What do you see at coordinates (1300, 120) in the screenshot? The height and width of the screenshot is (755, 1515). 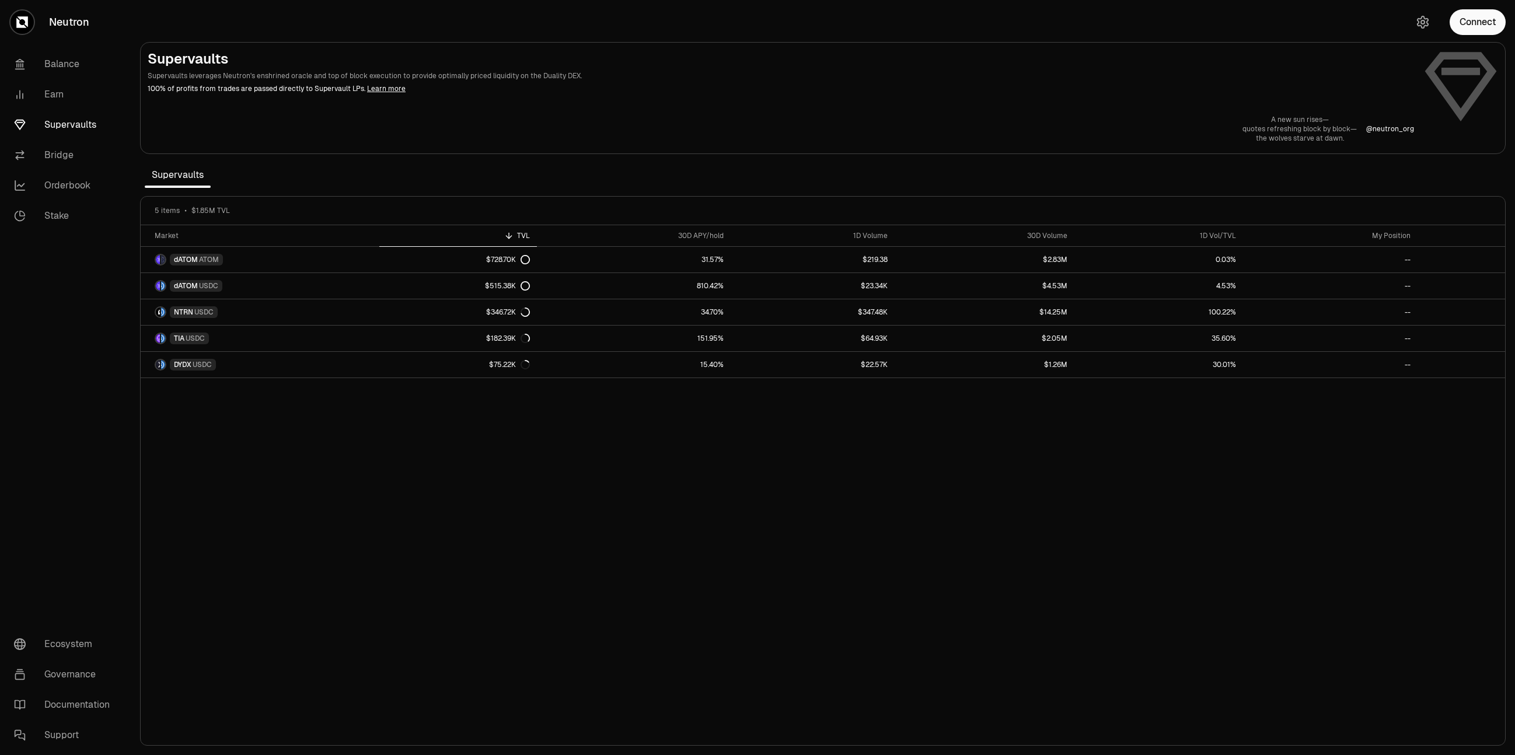 I see `p: A new sun rises—` at bounding box center [1300, 120].